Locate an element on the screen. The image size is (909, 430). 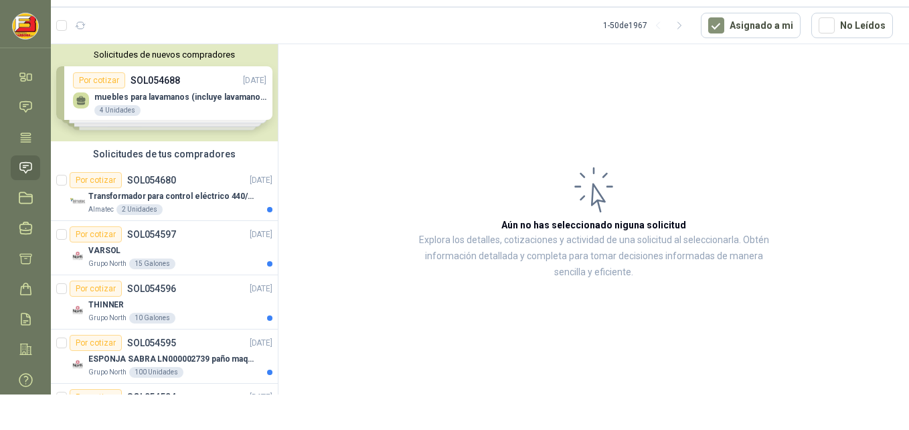
div: Solicitudes de tus compradores is located at coordinates (164, 154).